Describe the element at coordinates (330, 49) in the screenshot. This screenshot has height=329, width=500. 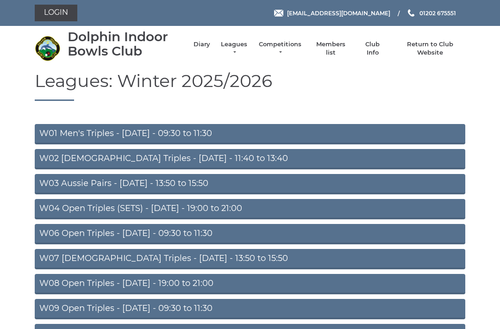
I see `a: Members list` at that location.